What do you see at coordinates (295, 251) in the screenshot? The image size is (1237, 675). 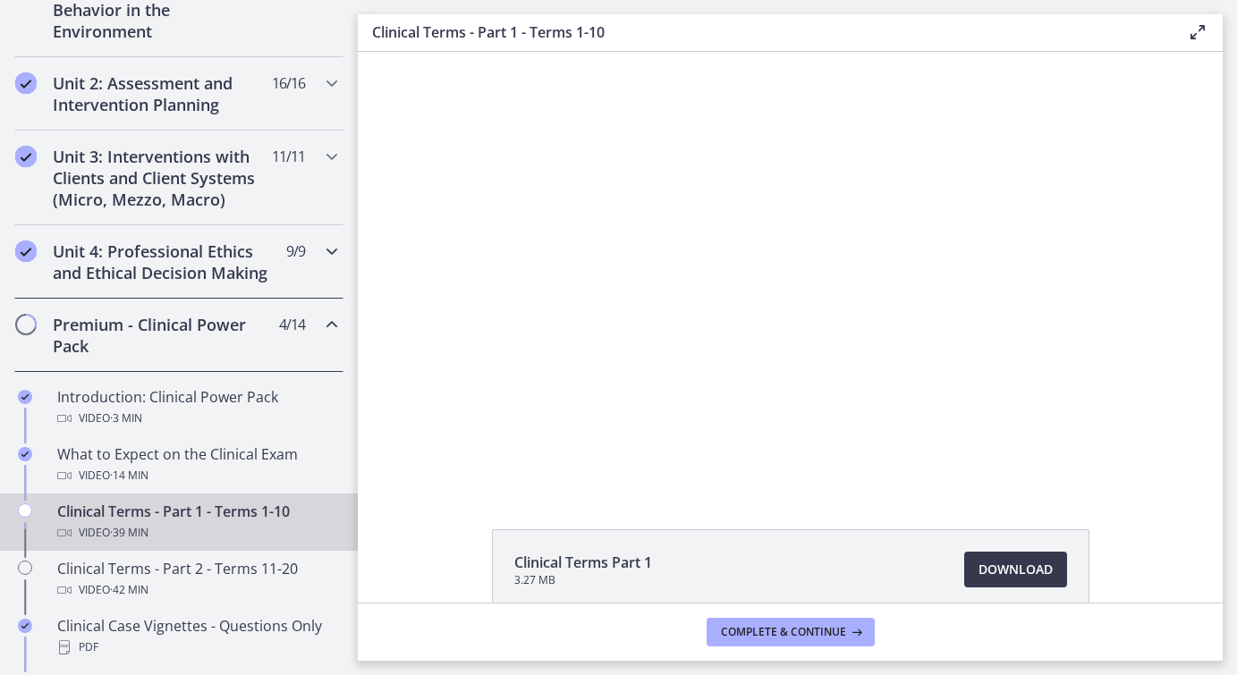 I see `span: 9 / 9` at bounding box center [295, 251].